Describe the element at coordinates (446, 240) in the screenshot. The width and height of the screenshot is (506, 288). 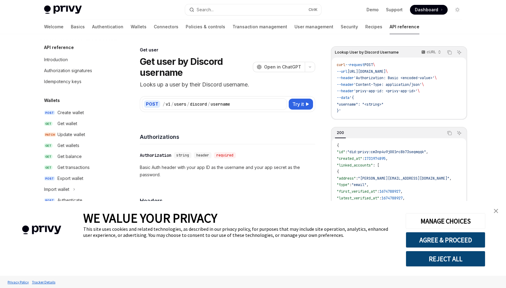
I see `button: AGREE & PROCEED` at that location.